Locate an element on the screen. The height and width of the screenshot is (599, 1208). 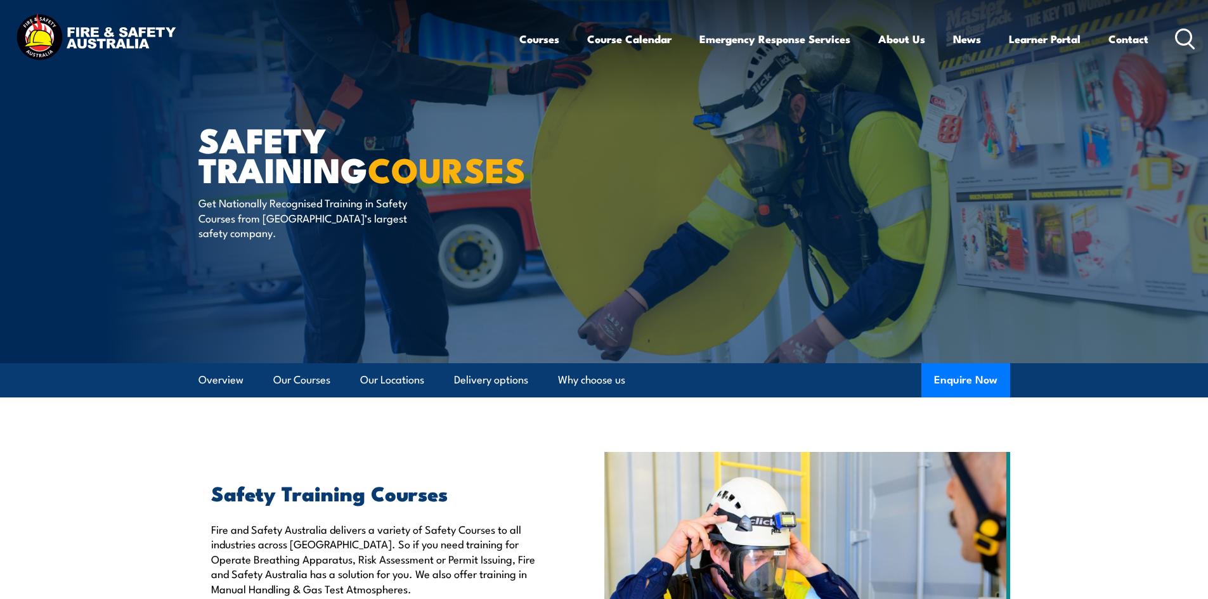
h1: Safety Training is located at coordinates (355, 153).